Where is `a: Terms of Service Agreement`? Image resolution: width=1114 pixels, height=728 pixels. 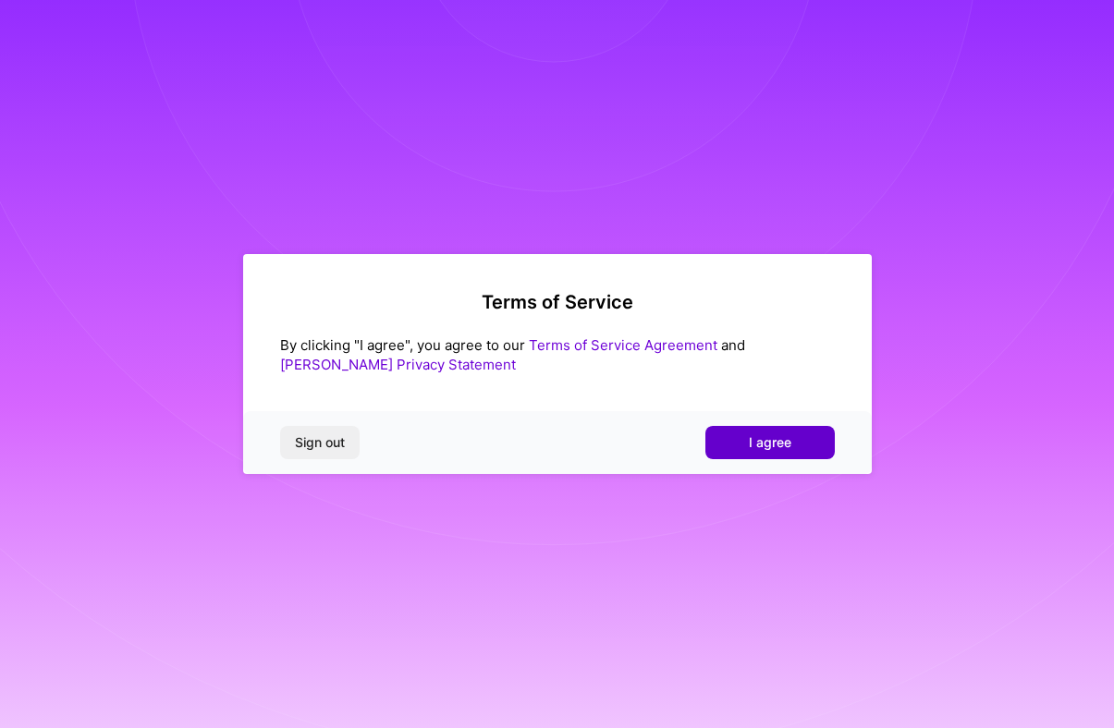 a: Terms of Service Agreement is located at coordinates (623, 345).